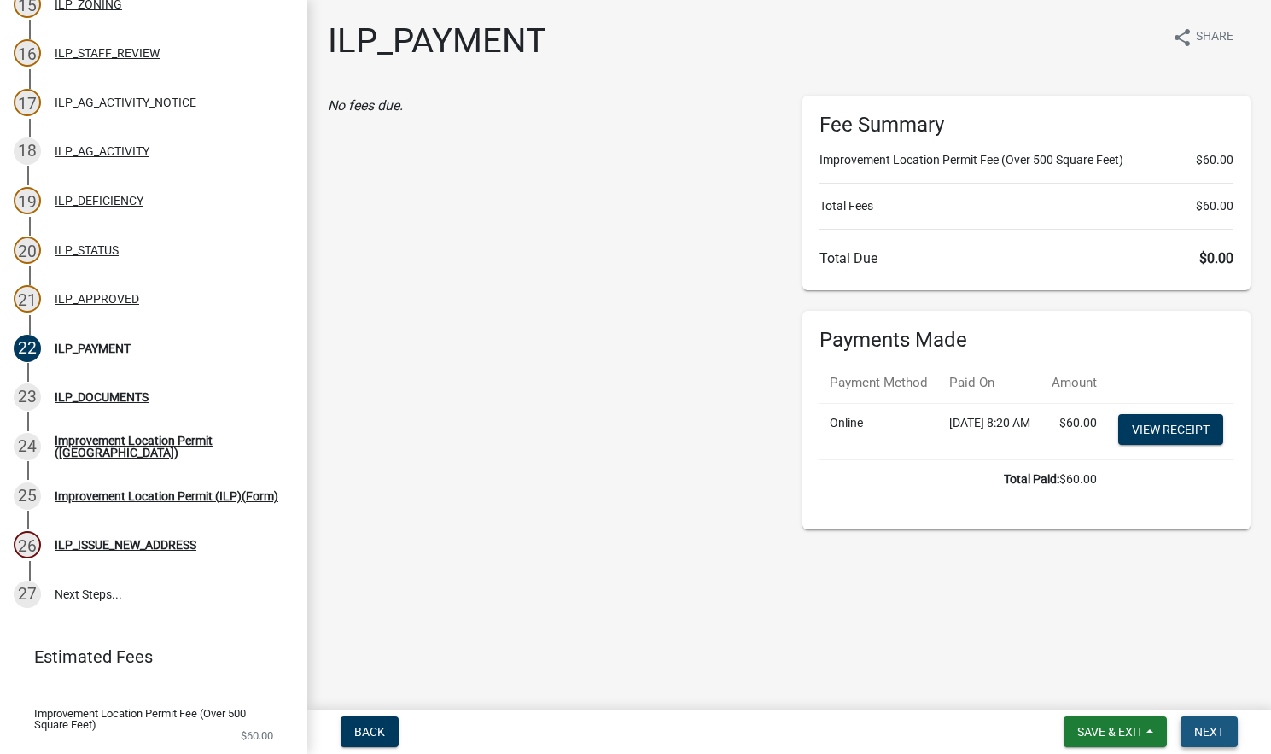 The height and width of the screenshot is (754, 1271). I want to click on span: Share, so click(1215, 38).